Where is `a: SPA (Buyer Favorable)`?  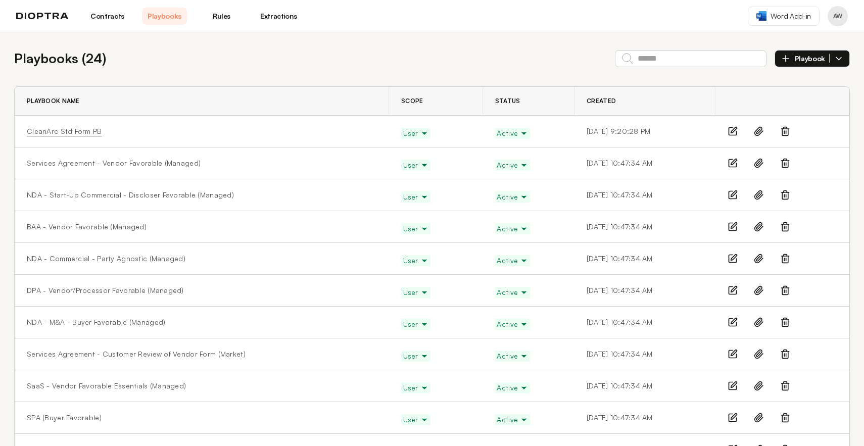
a: SPA (Buyer Favorable) is located at coordinates (64, 418).